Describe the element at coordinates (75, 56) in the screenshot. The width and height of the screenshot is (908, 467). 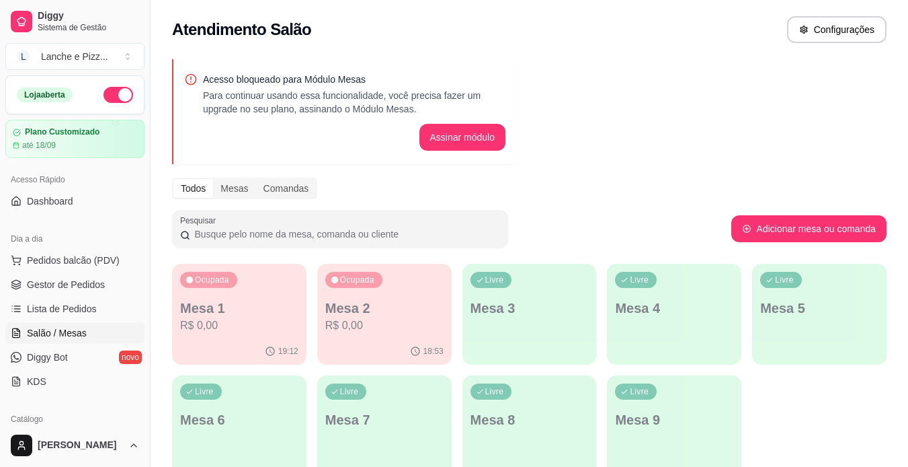
I see `button: Select a team` at that location.